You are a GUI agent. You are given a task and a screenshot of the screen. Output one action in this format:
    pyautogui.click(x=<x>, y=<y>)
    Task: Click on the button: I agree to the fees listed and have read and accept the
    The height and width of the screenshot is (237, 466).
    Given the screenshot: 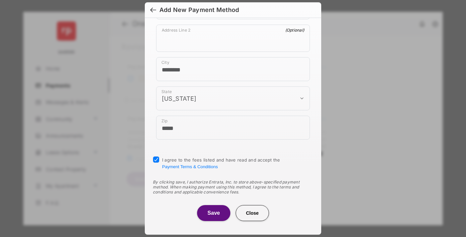 What is the action you would take?
    pyautogui.click(x=190, y=167)
    